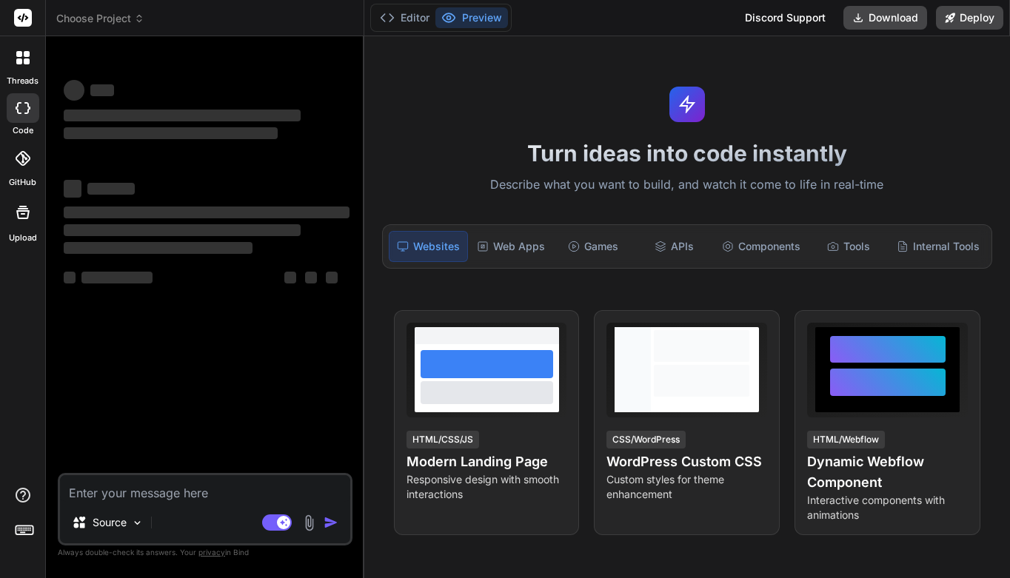 The height and width of the screenshot is (578, 1010). I want to click on span: privacy, so click(212, 553).